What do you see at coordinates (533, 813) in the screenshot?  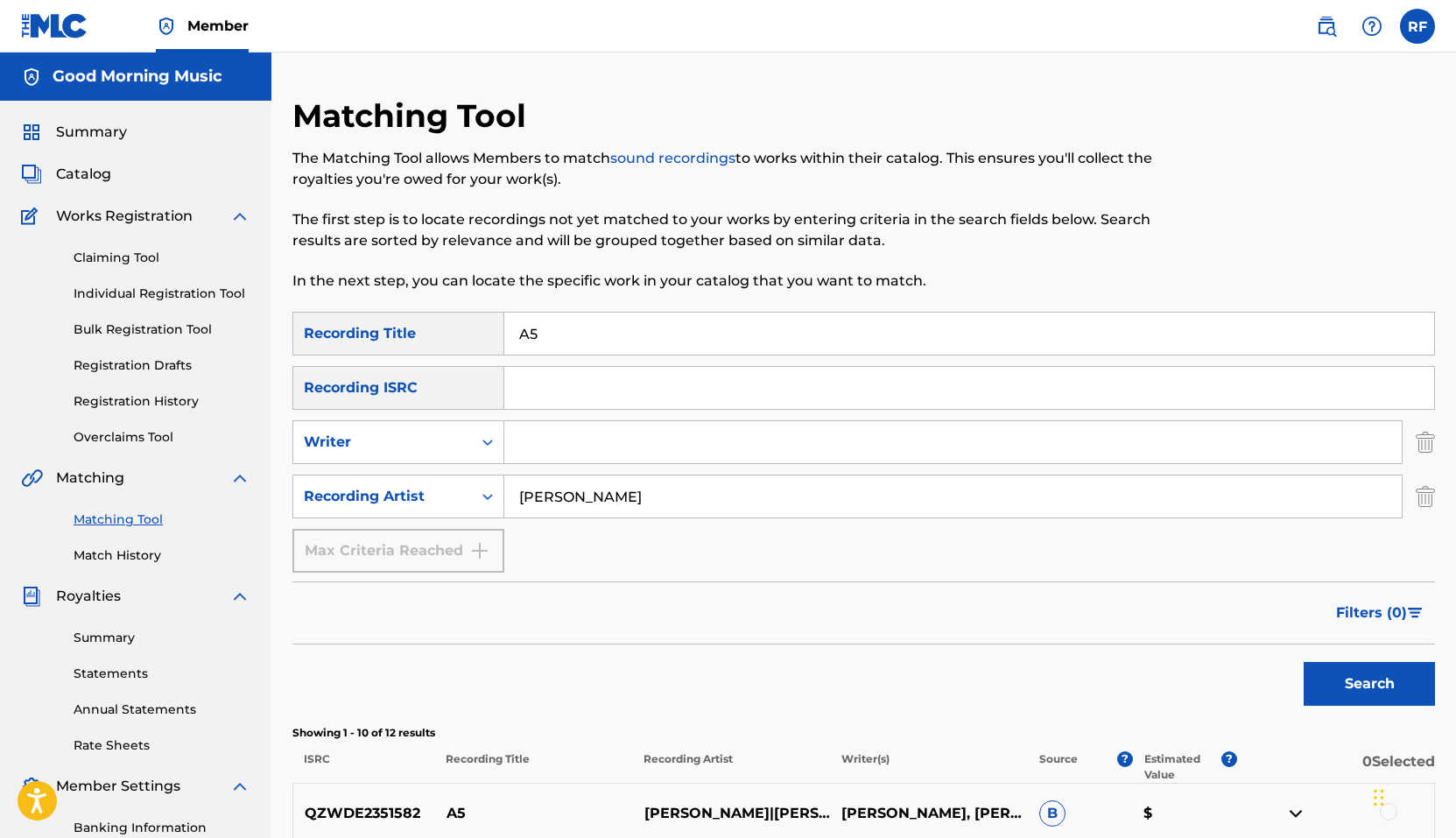 I see `p: A5` at bounding box center [533, 813].